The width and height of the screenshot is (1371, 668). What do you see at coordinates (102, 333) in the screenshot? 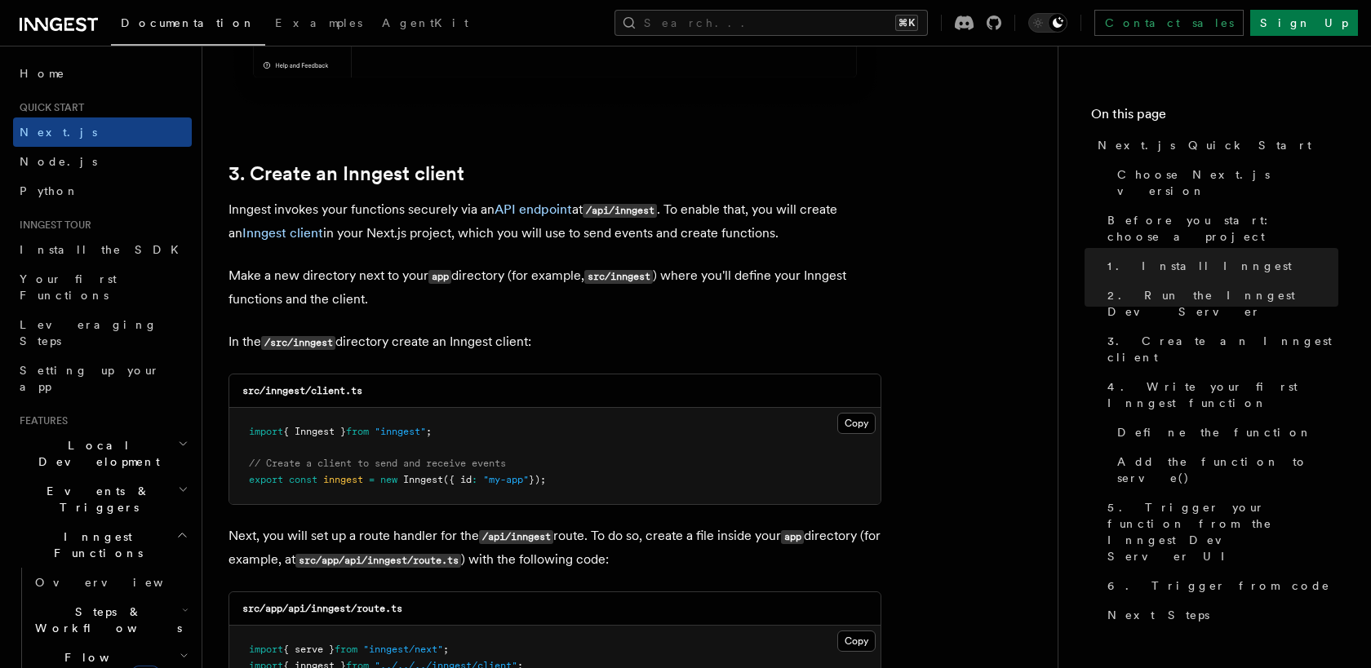
I see `a: Leveraging Steps` at bounding box center [102, 333].